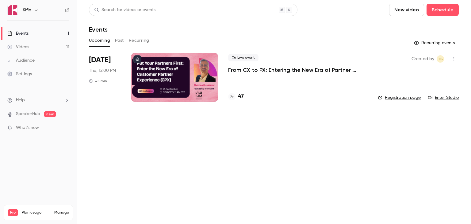  What do you see at coordinates (441, 59) in the screenshot?
I see `span: Tomica Stojanovikj` at bounding box center [441, 59].